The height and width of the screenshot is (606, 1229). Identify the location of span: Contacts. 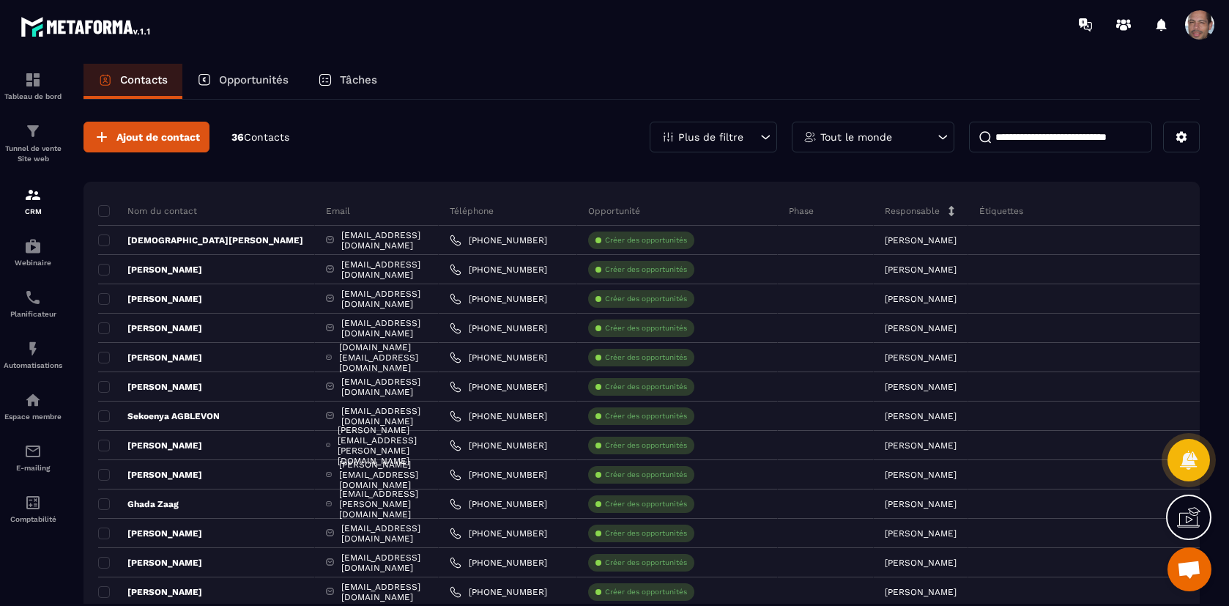
(267, 137).